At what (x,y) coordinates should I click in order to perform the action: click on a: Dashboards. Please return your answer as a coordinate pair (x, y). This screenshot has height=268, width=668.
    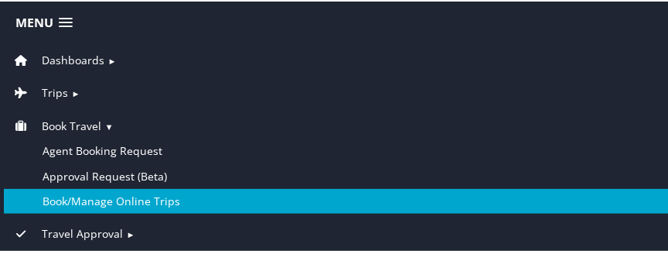
    Looking at the image, I should click on (58, 58).